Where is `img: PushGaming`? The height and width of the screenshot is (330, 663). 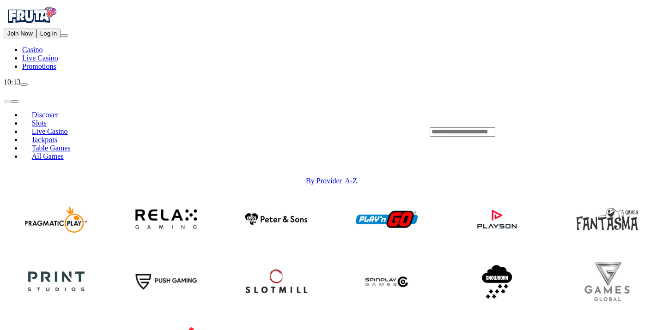
img: PushGaming is located at coordinates (166, 282).